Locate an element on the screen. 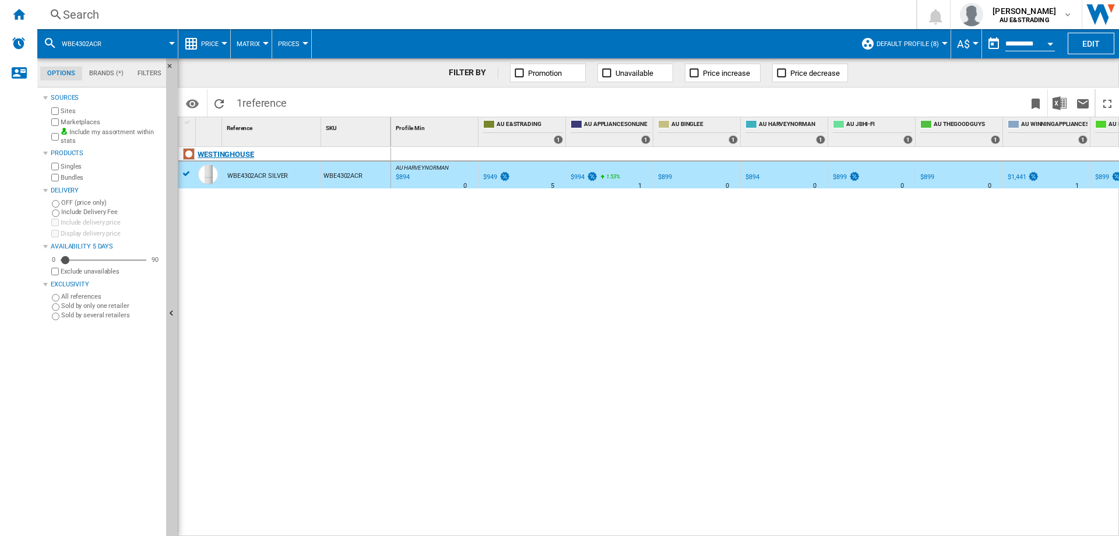  div: AU HARVEYNORMAN 1 offers sold by AU HARVEYNORMAN is located at coordinates (785, 132).